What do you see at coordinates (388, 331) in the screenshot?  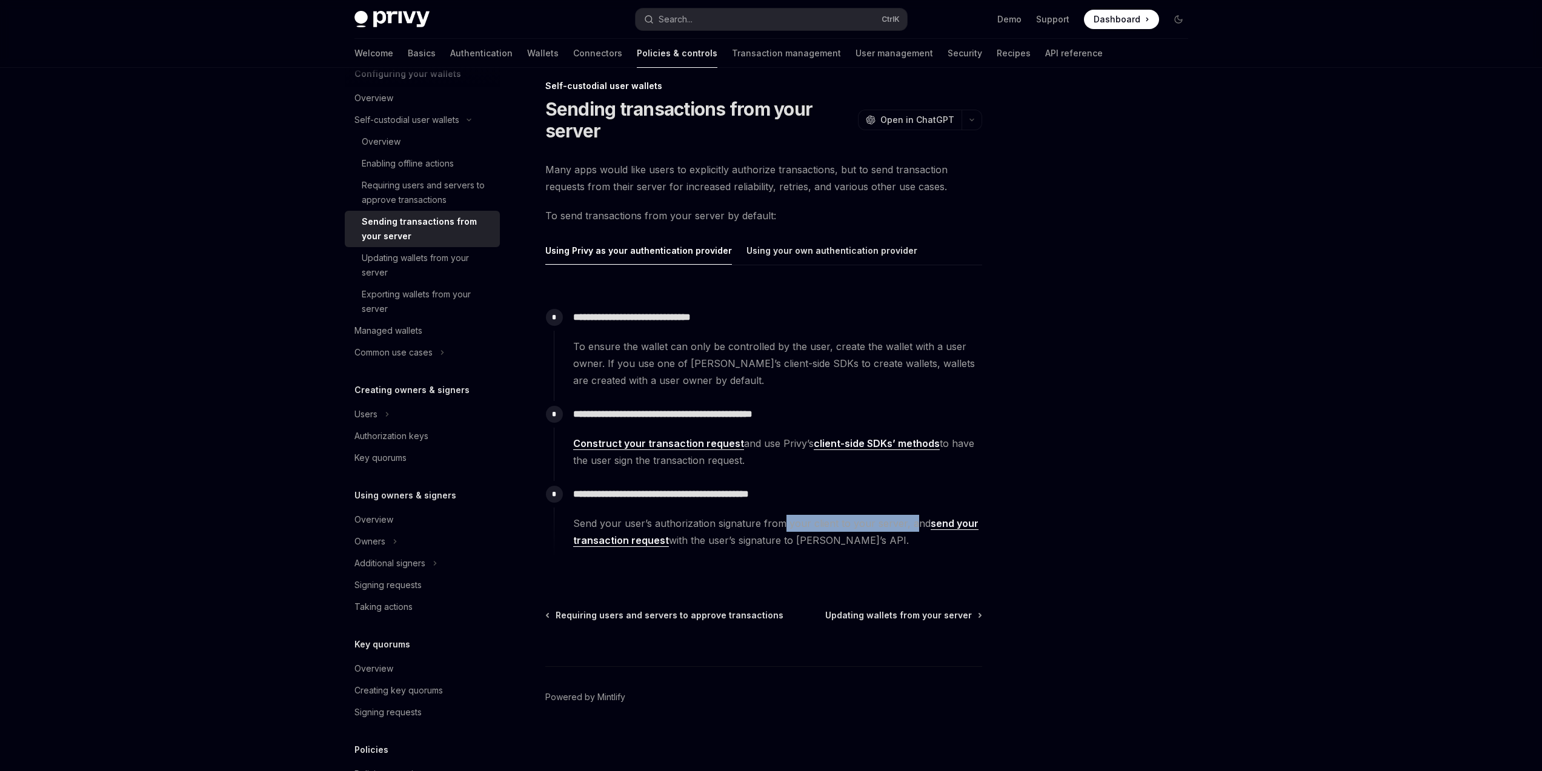 I see `div: Managed wallets` at bounding box center [388, 331].